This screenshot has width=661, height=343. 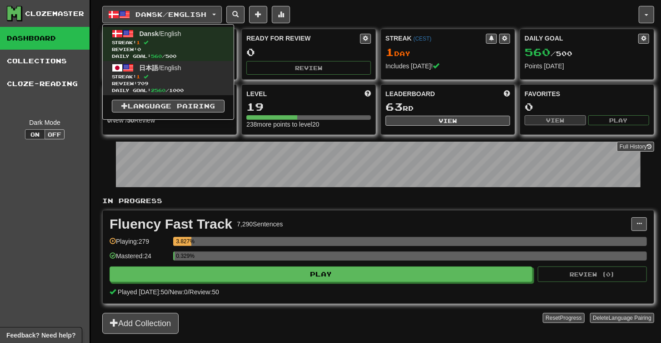 What do you see at coordinates (171, 14) in the screenshot?
I see `span: Dansk / English` at bounding box center [171, 14].